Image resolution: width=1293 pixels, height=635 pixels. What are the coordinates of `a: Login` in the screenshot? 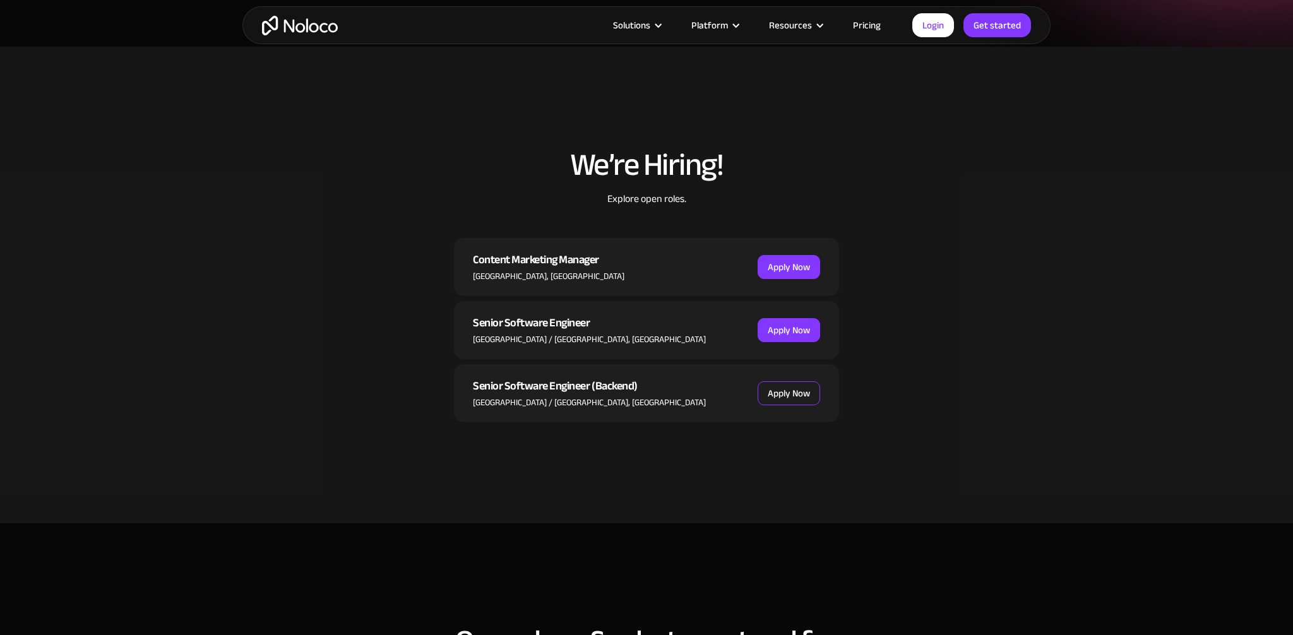 It's located at (933, 25).